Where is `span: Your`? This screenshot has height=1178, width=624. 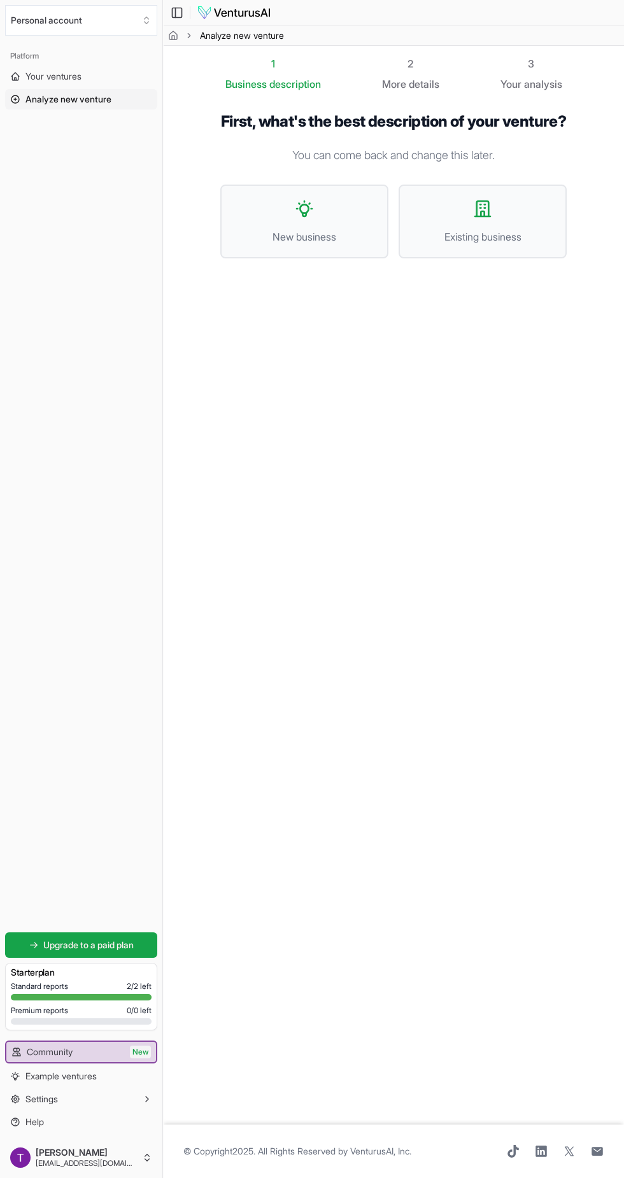
span: Your is located at coordinates (511, 84).